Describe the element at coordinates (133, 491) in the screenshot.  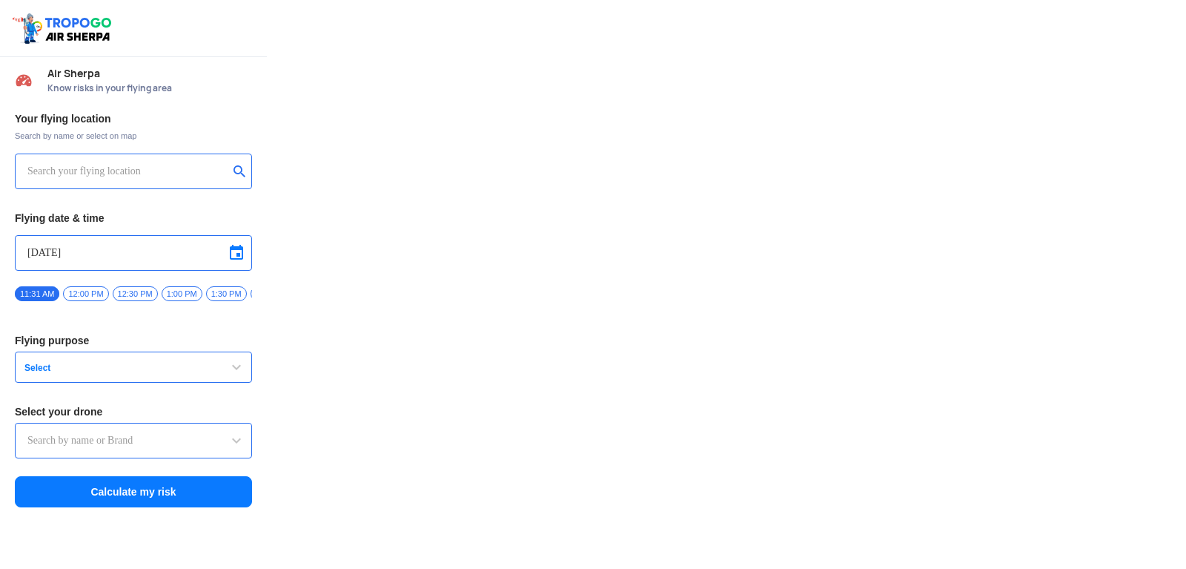
I see `button: Calculate my risk` at that location.